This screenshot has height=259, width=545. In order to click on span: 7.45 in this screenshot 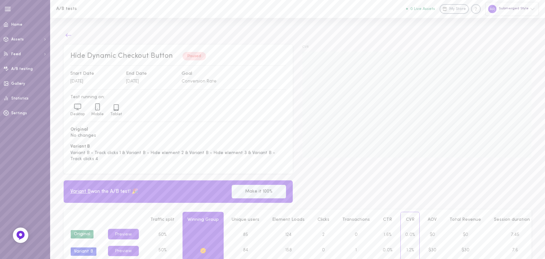, I will do `click(515, 235)`.